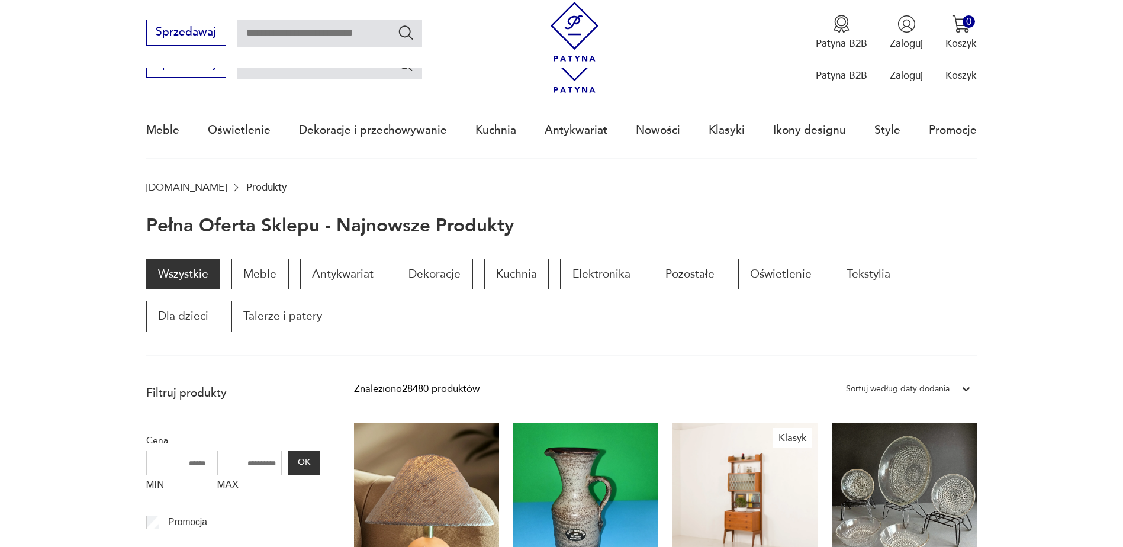 The image size is (1123, 547). Describe the element at coordinates (658, 130) in the screenshot. I see `a: Nowości` at that location.